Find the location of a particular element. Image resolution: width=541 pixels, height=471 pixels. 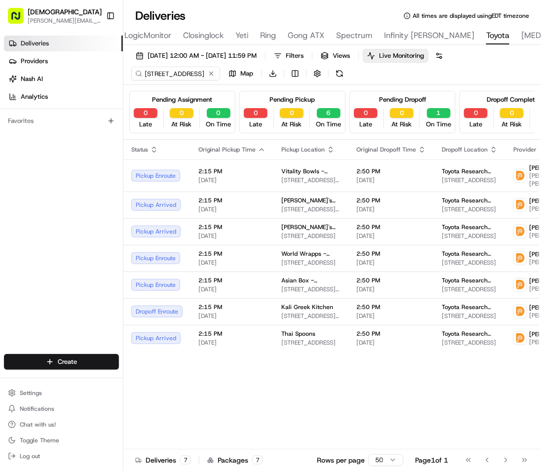

span: Toggle Theme is located at coordinates (39, 440).